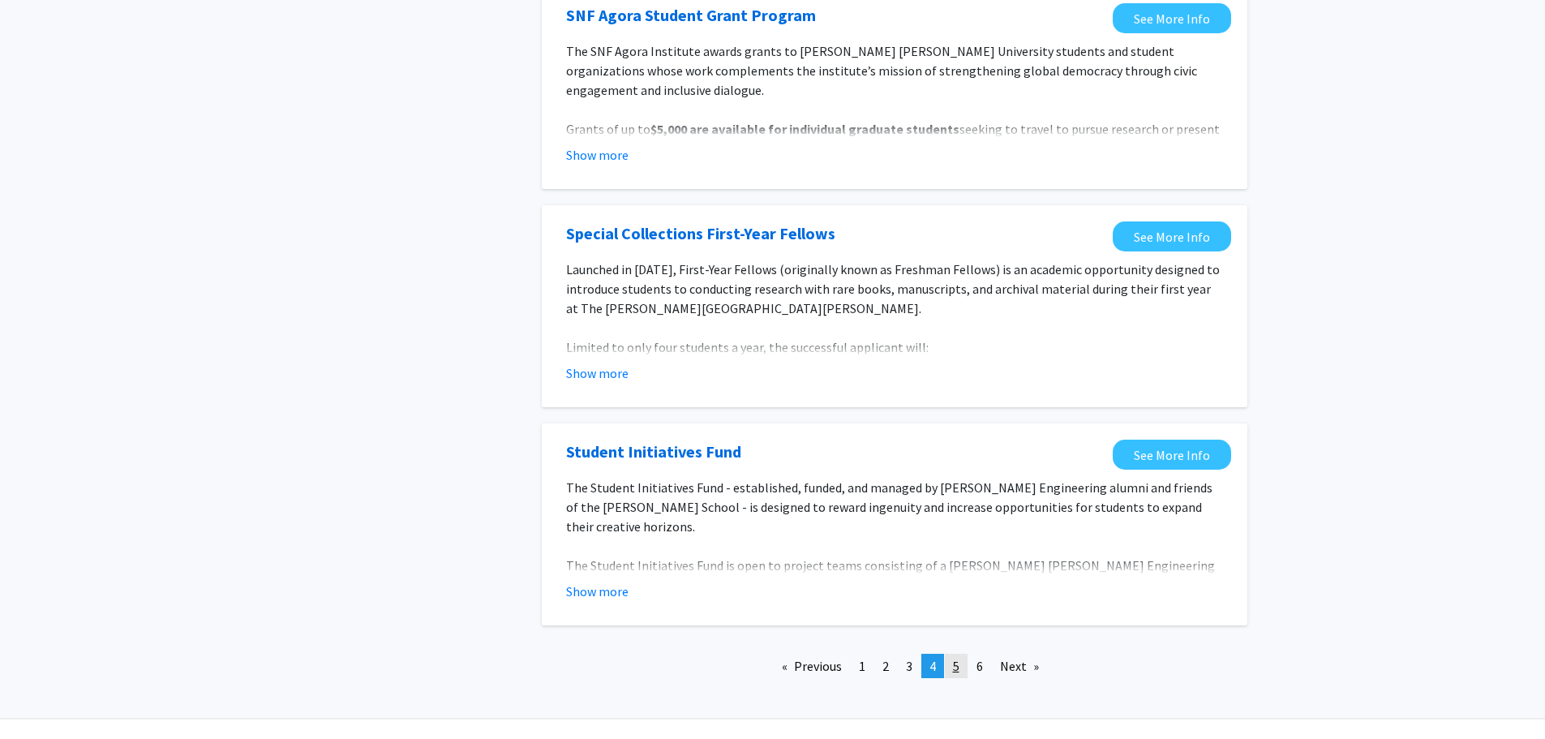  Describe the element at coordinates (862, 666) in the screenshot. I see `span: 1` at that location.